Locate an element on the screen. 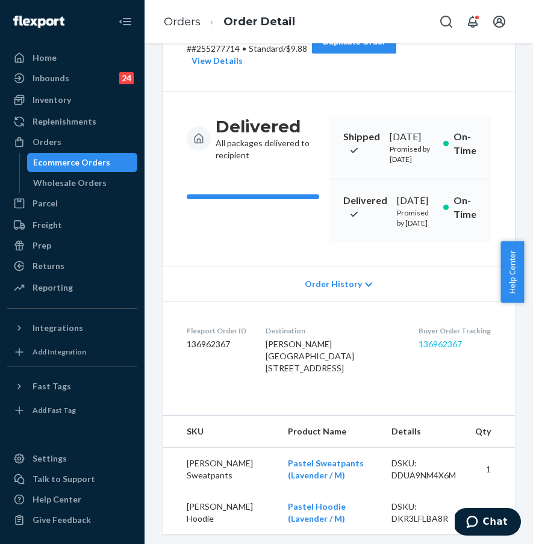 The image size is (533, 544). div: Home is located at coordinates (45, 58).